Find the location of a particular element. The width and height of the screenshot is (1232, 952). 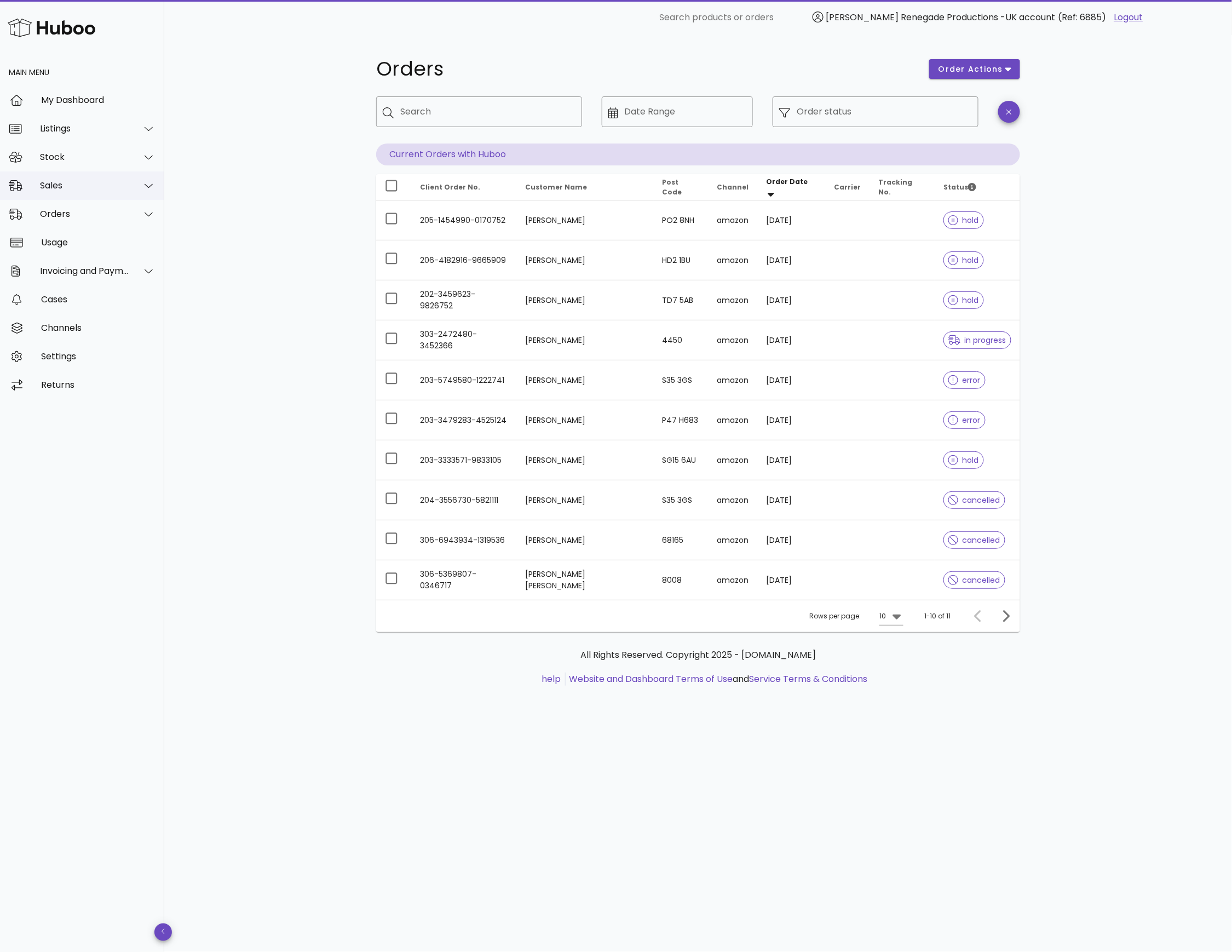

th: Channel is located at coordinates (732, 187).